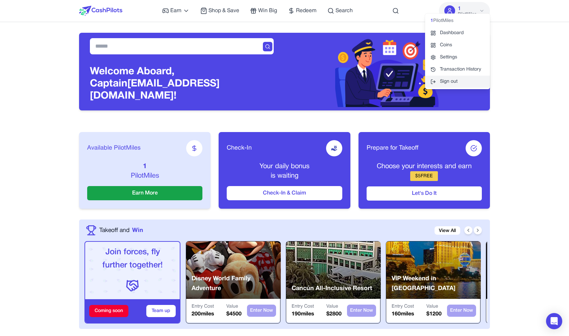  Describe the element at coordinates (464, 11) in the screenshot. I see `button: 1PilotMiles` at that location.